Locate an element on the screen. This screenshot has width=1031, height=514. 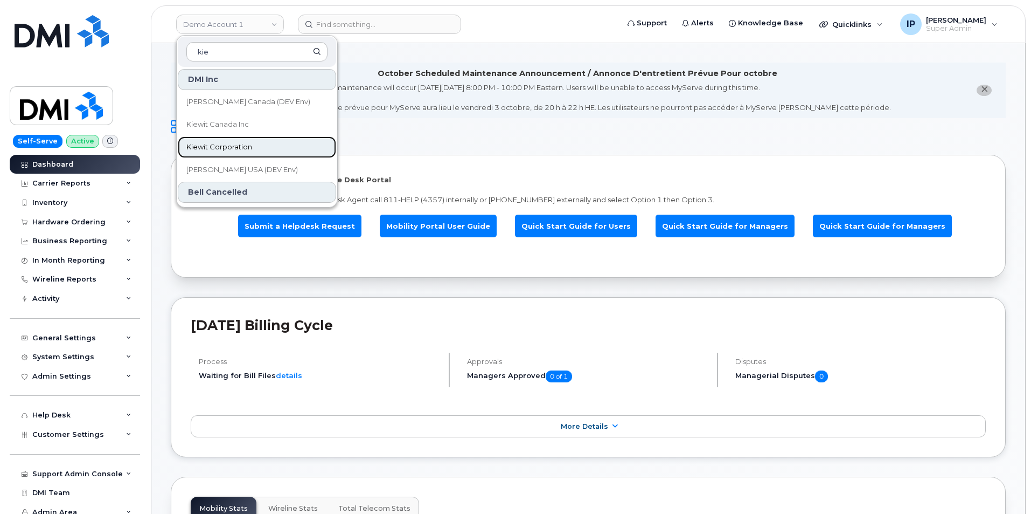
span: Kiewit Canada Inc is located at coordinates (218, 124).